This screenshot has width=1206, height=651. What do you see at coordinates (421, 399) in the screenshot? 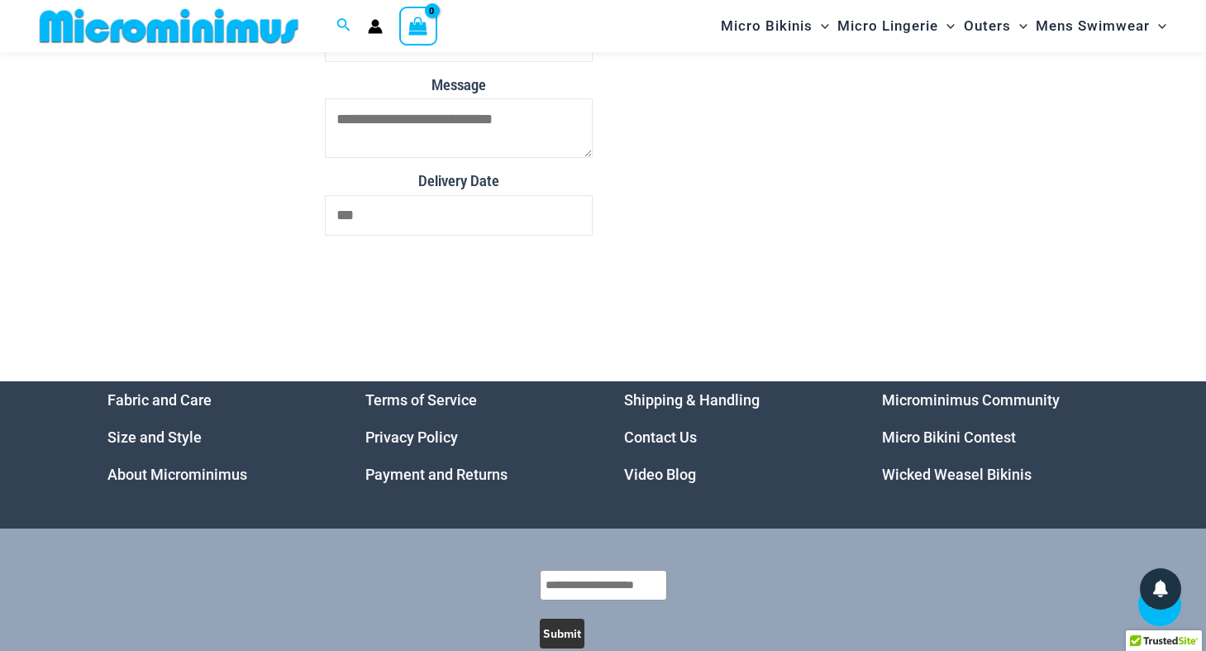
I see `a: Terms of Service` at bounding box center [421, 399].